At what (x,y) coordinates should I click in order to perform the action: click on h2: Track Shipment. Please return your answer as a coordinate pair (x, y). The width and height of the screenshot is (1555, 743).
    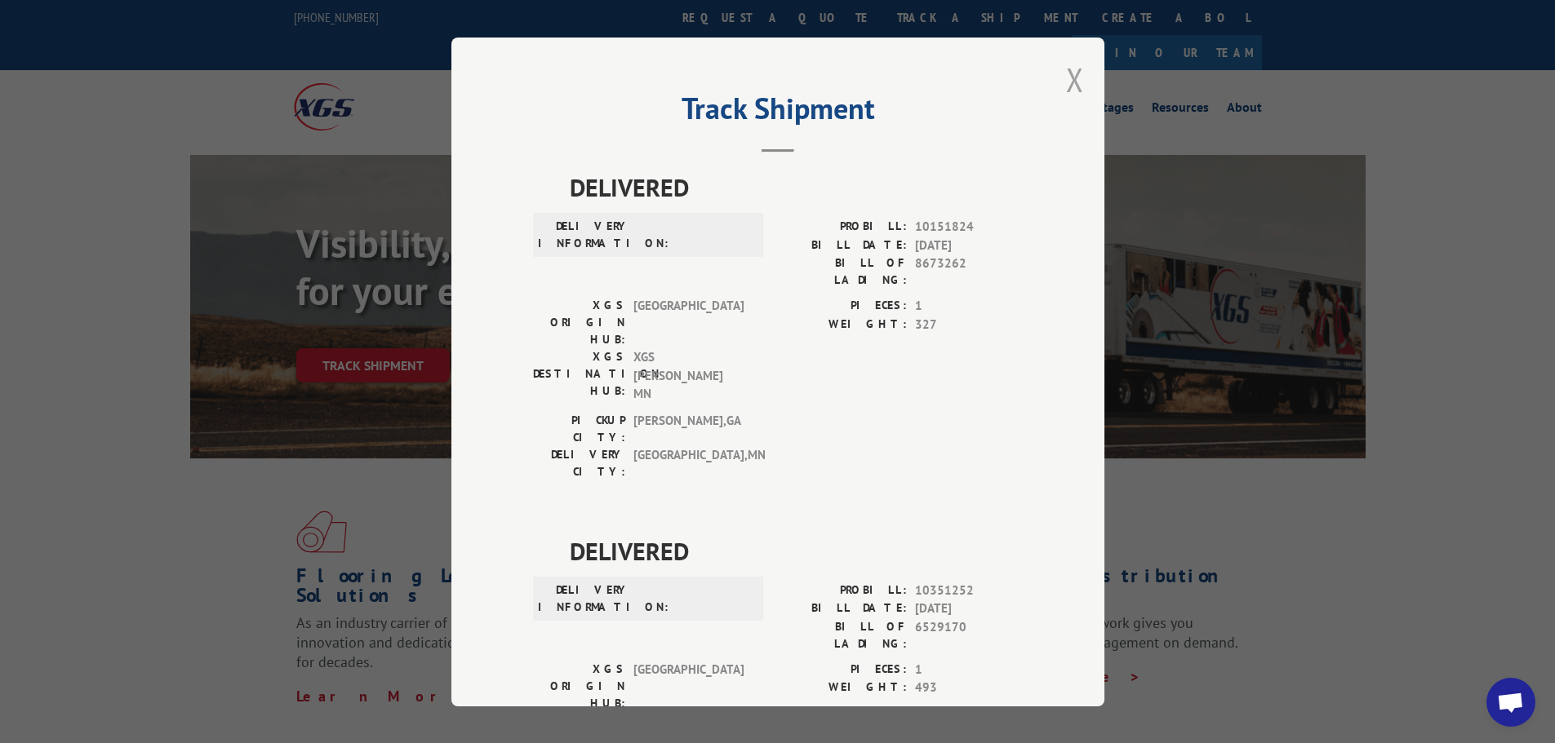
    Looking at the image, I should click on (778, 113).